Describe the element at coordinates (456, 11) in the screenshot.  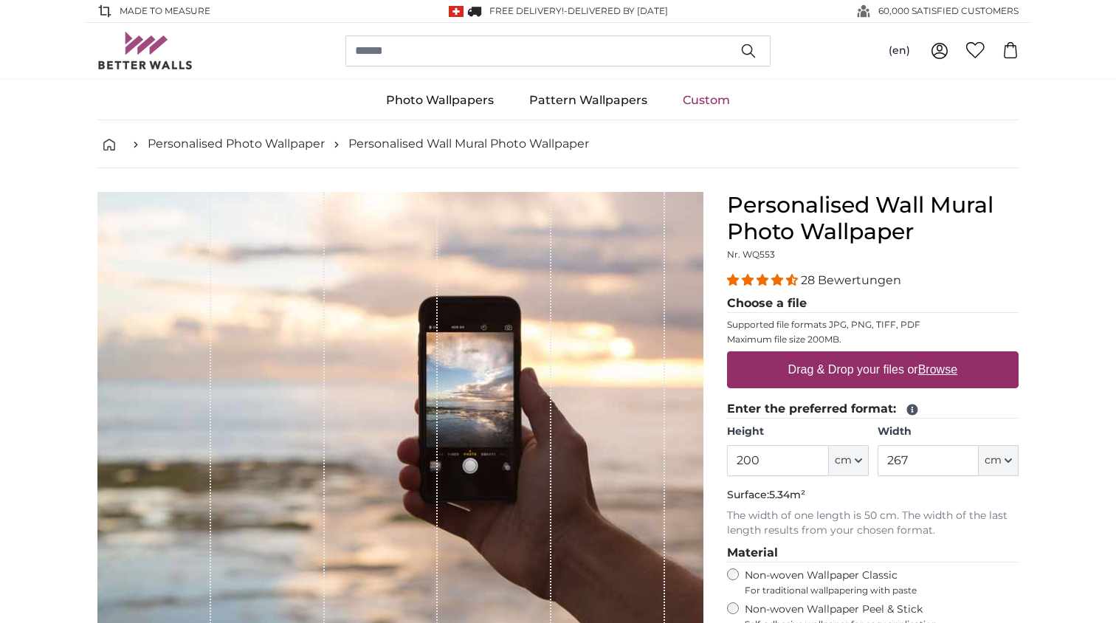
I see `a: Switzerland` at that location.